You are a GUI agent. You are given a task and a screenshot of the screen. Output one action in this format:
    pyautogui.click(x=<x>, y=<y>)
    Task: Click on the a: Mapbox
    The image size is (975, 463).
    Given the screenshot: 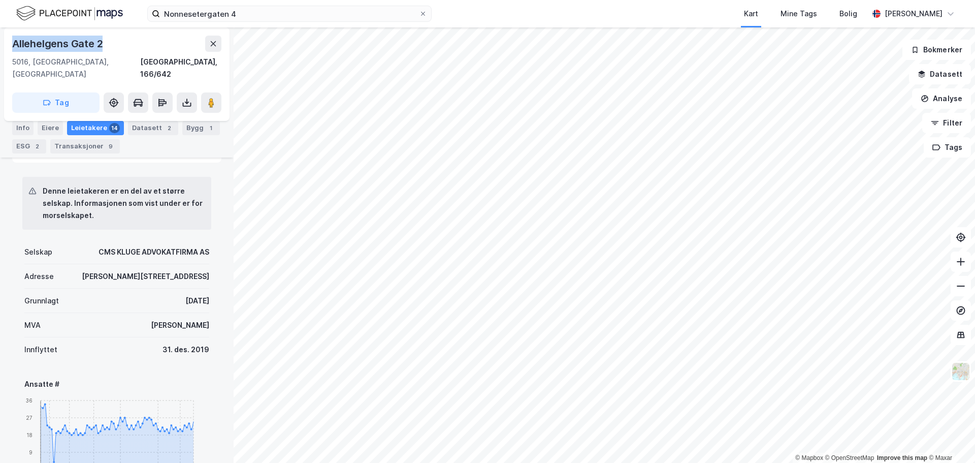 What is the action you would take?
    pyautogui.click(x=809, y=458)
    